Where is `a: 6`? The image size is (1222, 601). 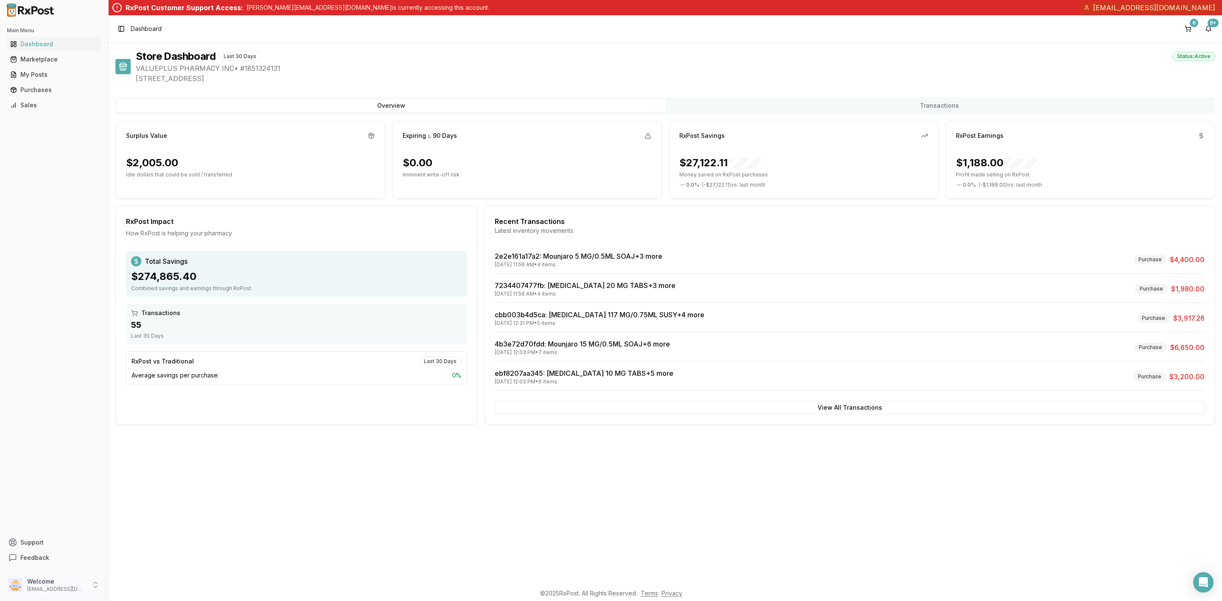
a: 6 is located at coordinates (1188, 29).